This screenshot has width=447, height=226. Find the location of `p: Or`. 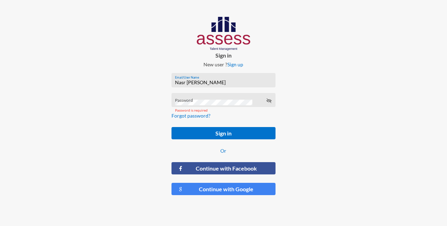

p: Or is located at coordinates (224, 151).